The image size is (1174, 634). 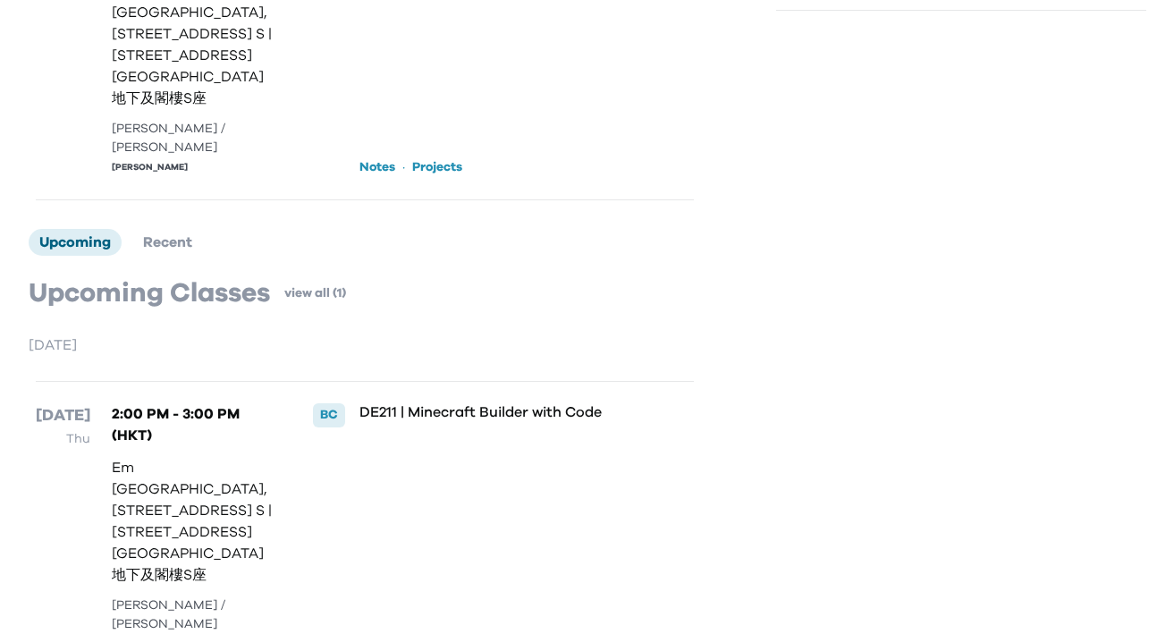 What do you see at coordinates (496, 412) in the screenshot?
I see `p: DE211 | Minecraft Builder with Code` at bounding box center [496, 412].